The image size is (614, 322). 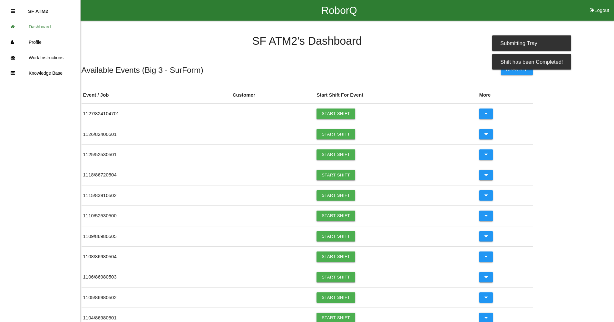 What do you see at coordinates (156, 297) in the screenshot?
I see `td: 1105 / 86980502` at bounding box center [156, 297].